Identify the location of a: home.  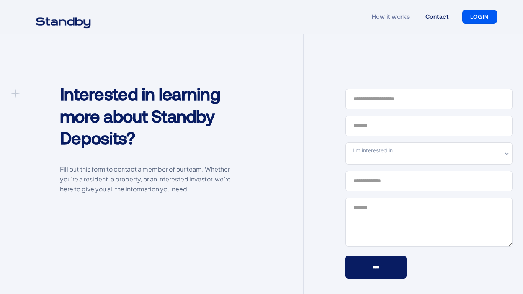
(63, 17).